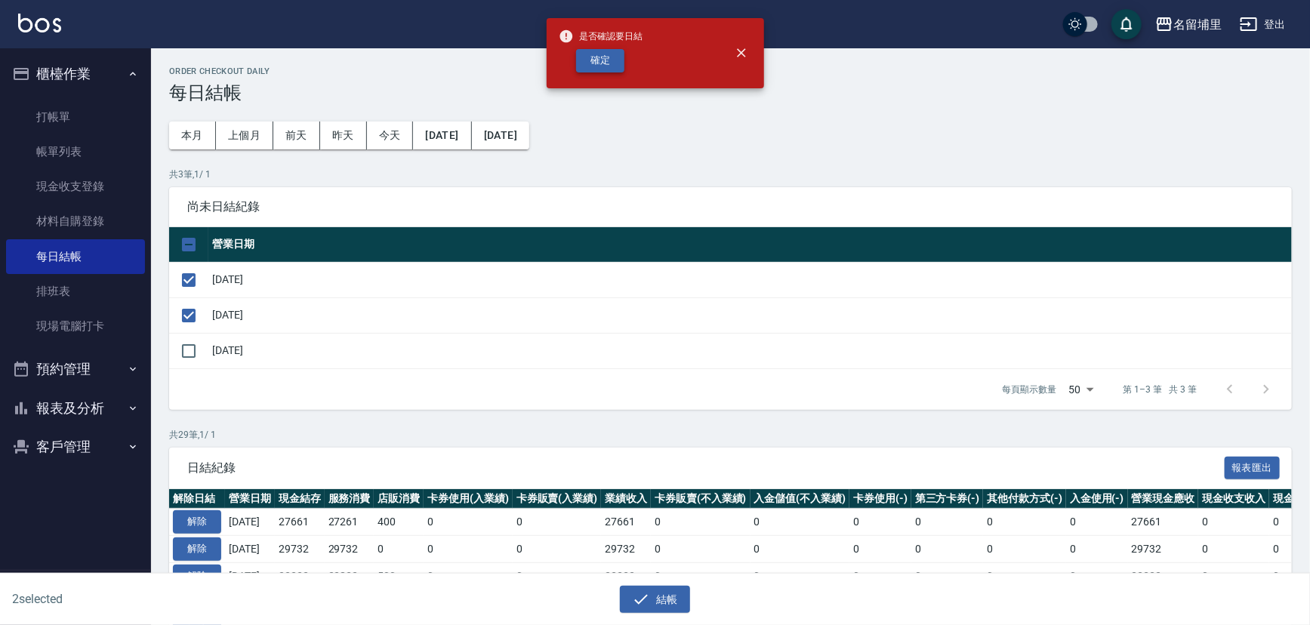 This screenshot has width=1310, height=625. What do you see at coordinates (1126, 24) in the screenshot?
I see `button: save` at bounding box center [1126, 24].